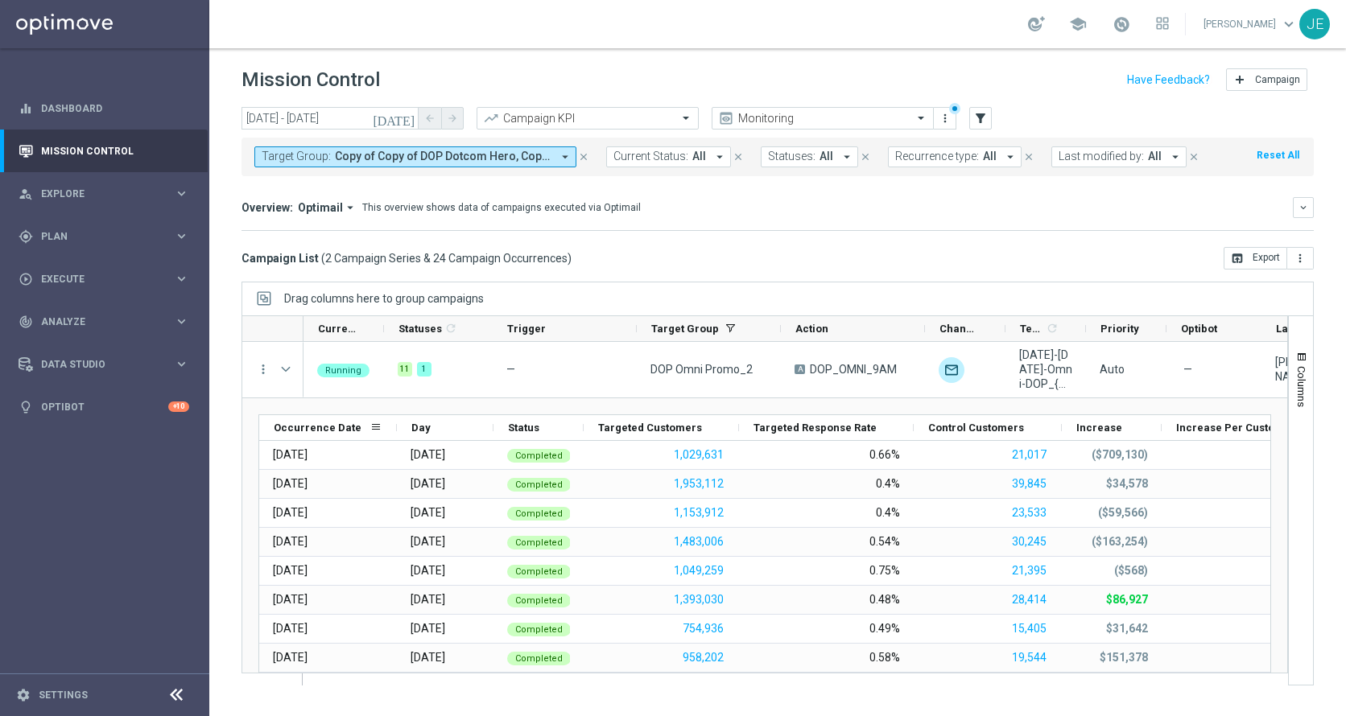 This screenshot has height=716, width=1346. What do you see at coordinates (951, 370) in the screenshot?
I see `img: Optimail` at bounding box center [951, 370].